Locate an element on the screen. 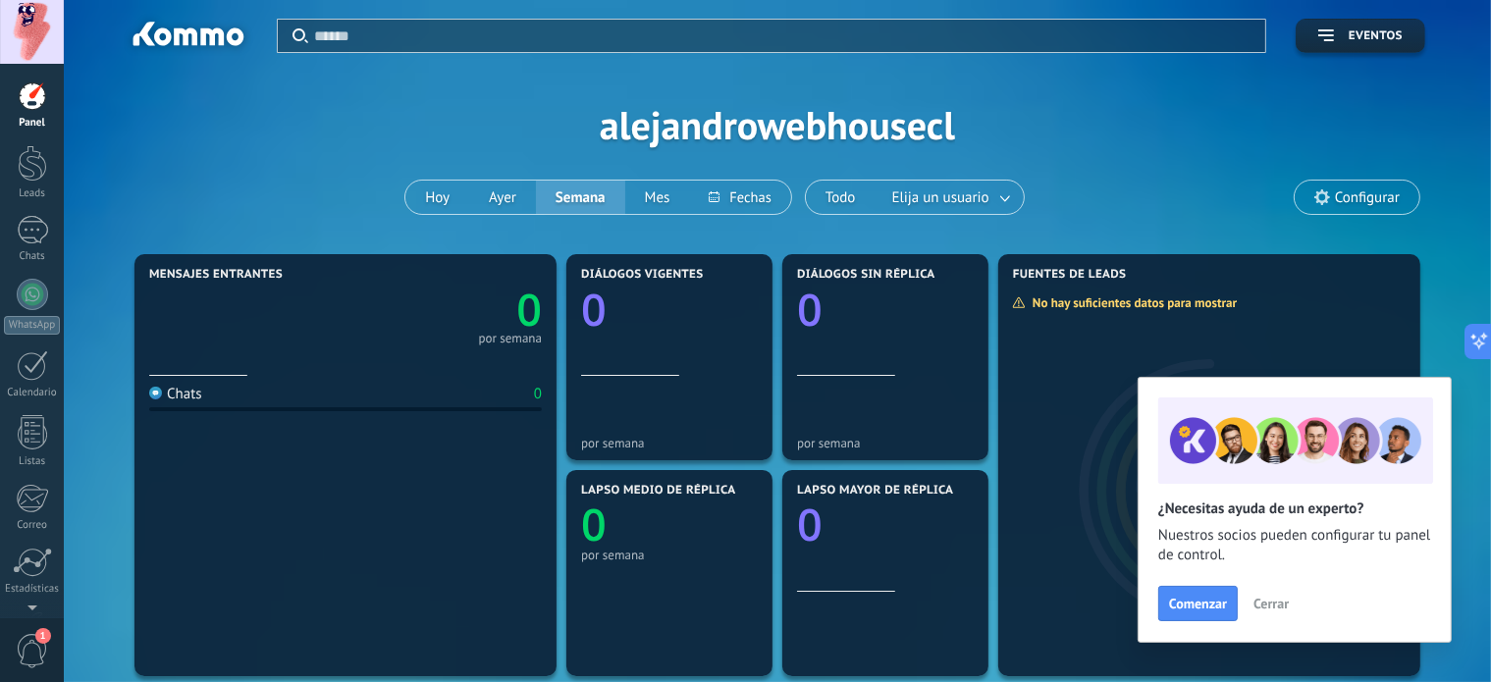 This screenshot has height=682, width=1491. img: Chats is located at coordinates (155, 393).